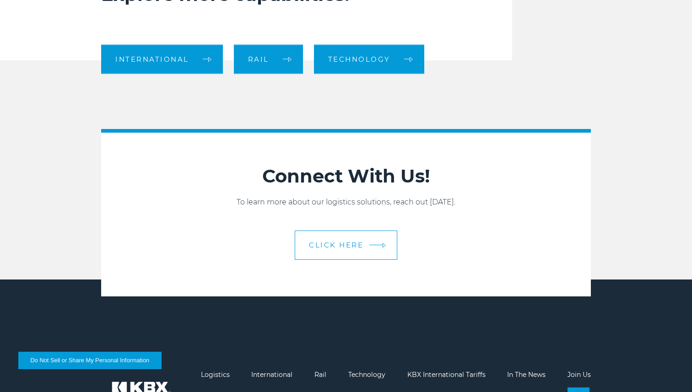 The height and width of the screenshot is (392, 692). Describe the element at coordinates (336, 245) in the screenshot. I see `span: CLICK HERE` at that location.